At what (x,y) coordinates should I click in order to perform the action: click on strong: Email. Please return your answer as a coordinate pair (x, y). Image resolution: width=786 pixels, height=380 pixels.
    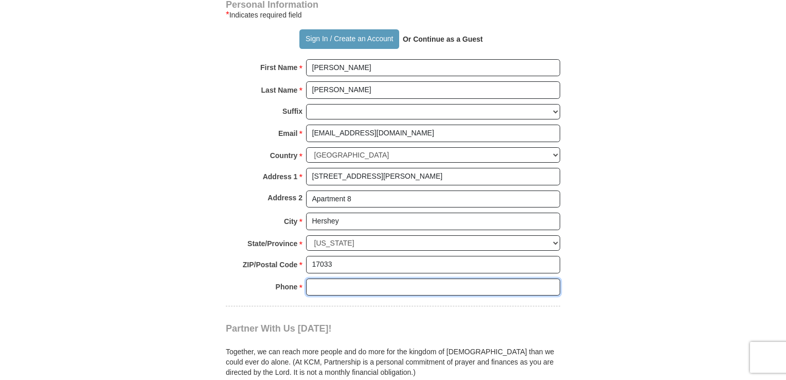
    Looking at the image, I should click on (288, 133).